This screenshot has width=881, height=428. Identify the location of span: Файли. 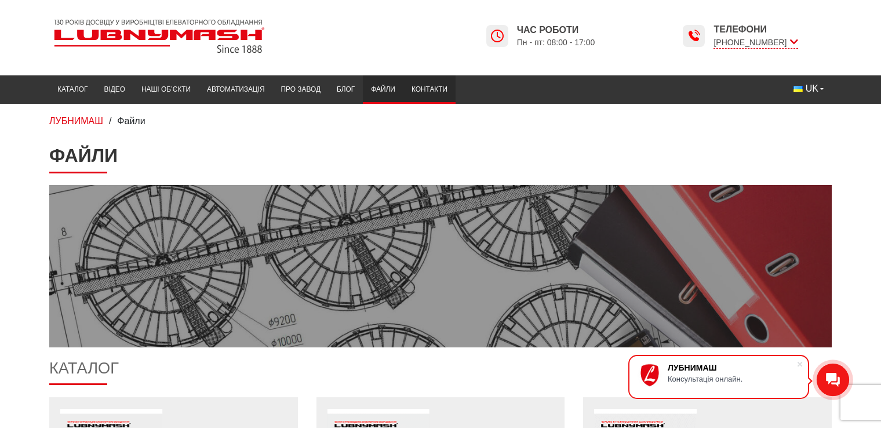
(131, 121).